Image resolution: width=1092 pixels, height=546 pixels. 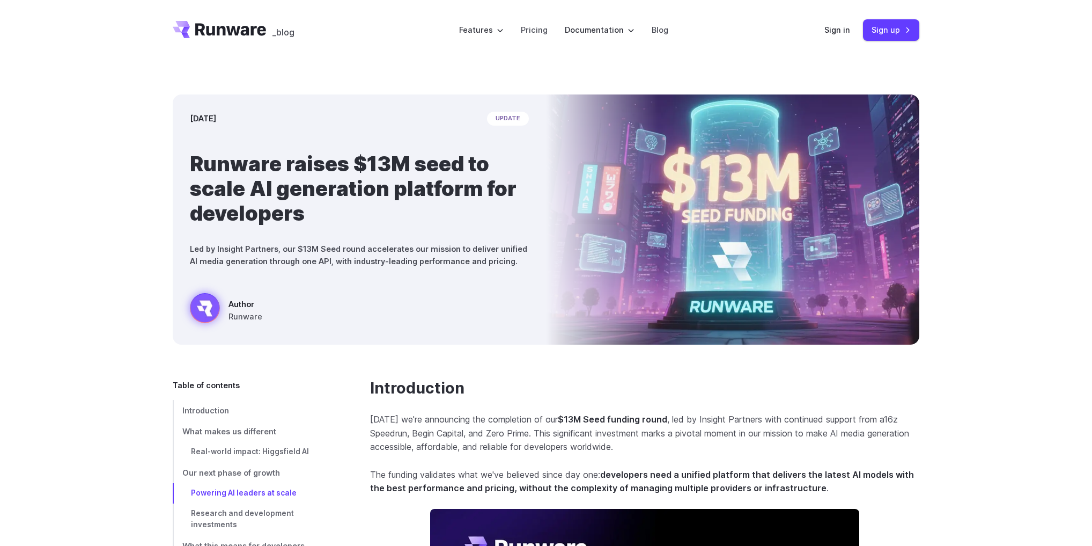 What do you see at coordinates (254, 472) in the screenshot?
I see `a: Our next phase of growth` at bounding box center [254, 472].